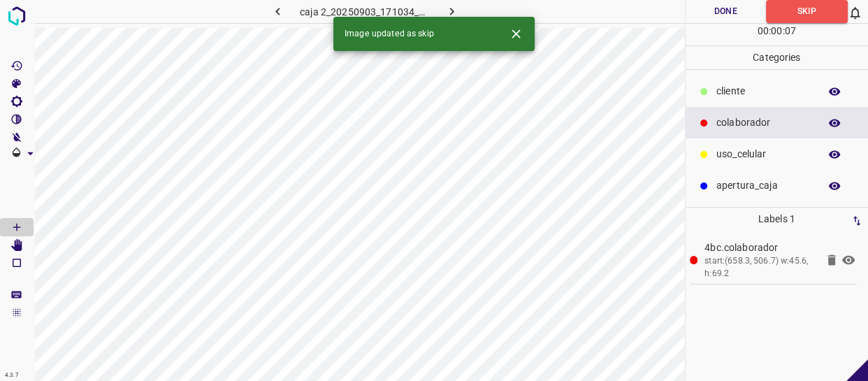  Describe the element at coordinates (764, 185) in the screenshot. I see `p: apertura_caja` at that location.